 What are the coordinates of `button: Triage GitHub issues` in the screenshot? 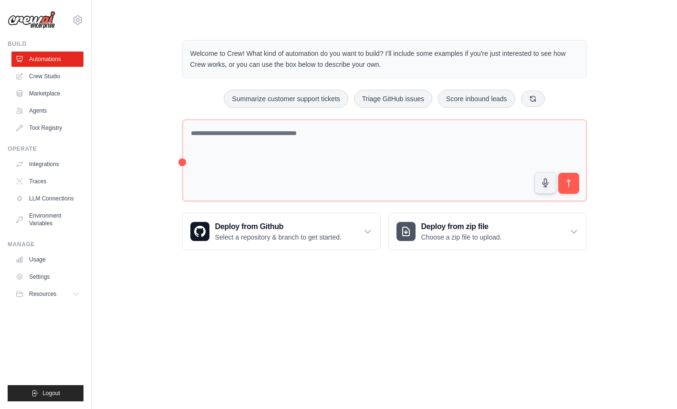 It's located at (393, 99).